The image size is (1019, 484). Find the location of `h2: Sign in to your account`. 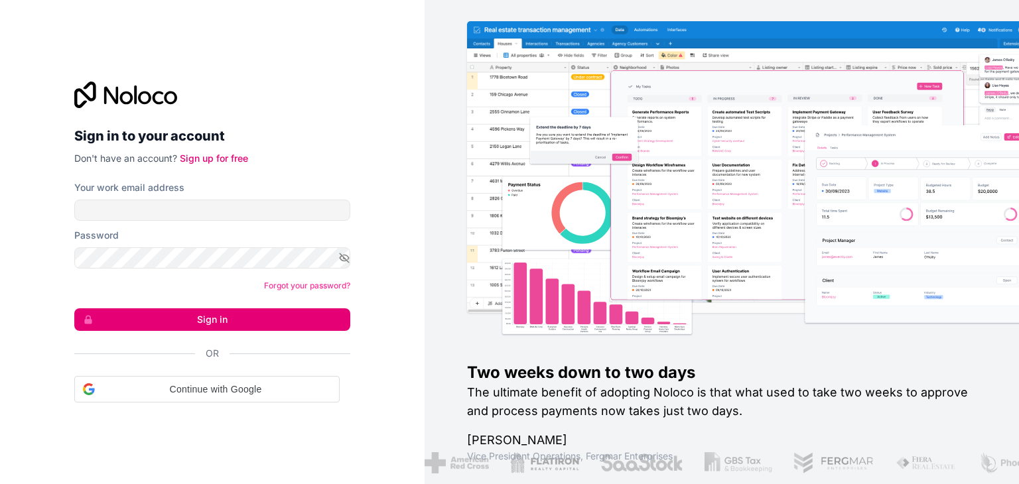

h2: Sign in to your account is located at coordinates (212, 136).